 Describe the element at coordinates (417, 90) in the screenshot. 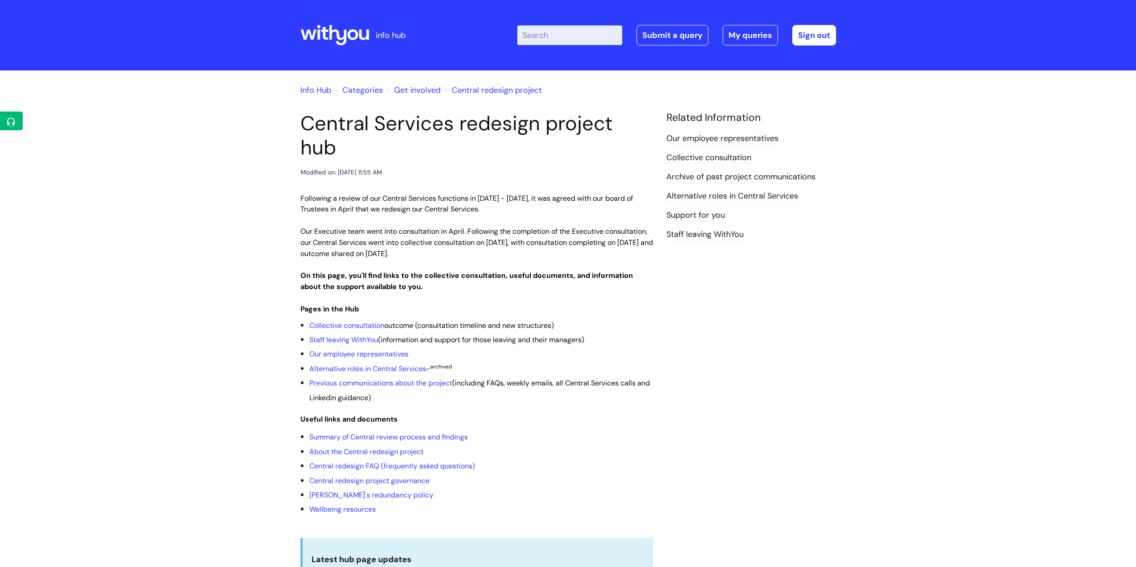

I see `a: Get involved` at that location.